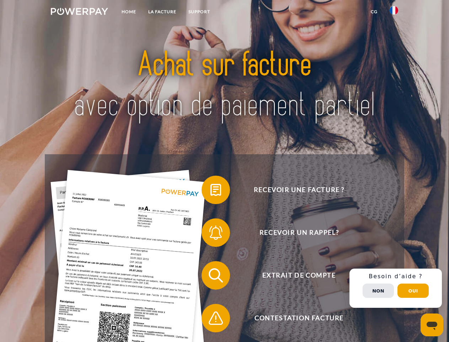 This screenshot has width=449, height=342. What do you see at coordinates (394, 10) in the screenshot?
I see `img: fr` at bounding box center [394, 10].